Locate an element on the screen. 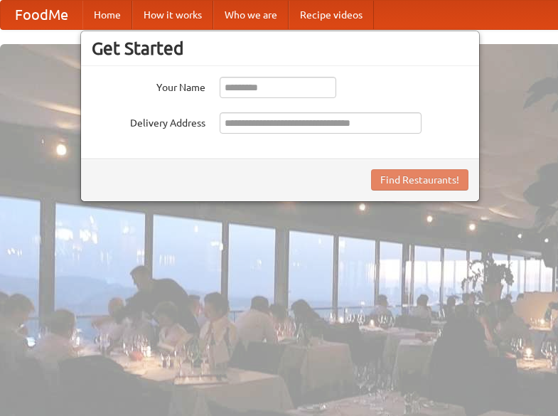 Image resolution: width=558 pixels, height=416 pixels. a: How it works is located at coordinates (173, 15).